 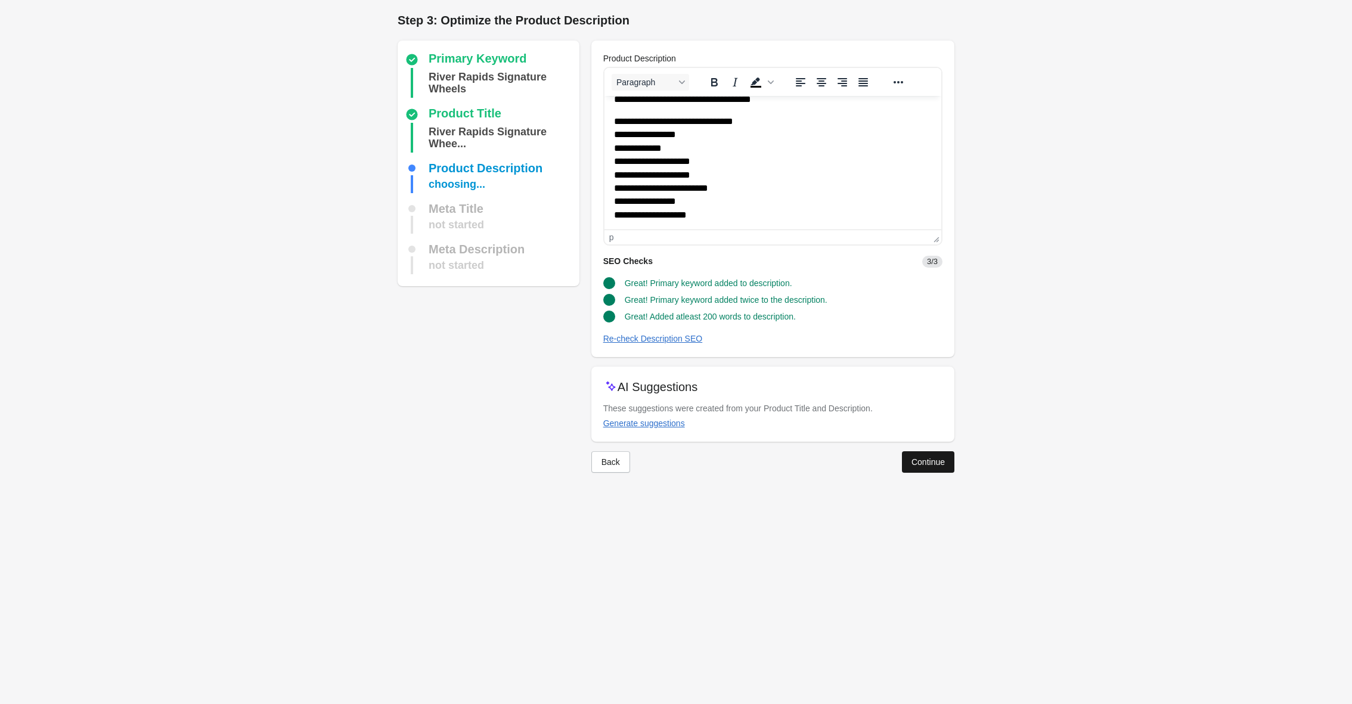 I want to click on span: Paragraph, so click(x=646, y=82).